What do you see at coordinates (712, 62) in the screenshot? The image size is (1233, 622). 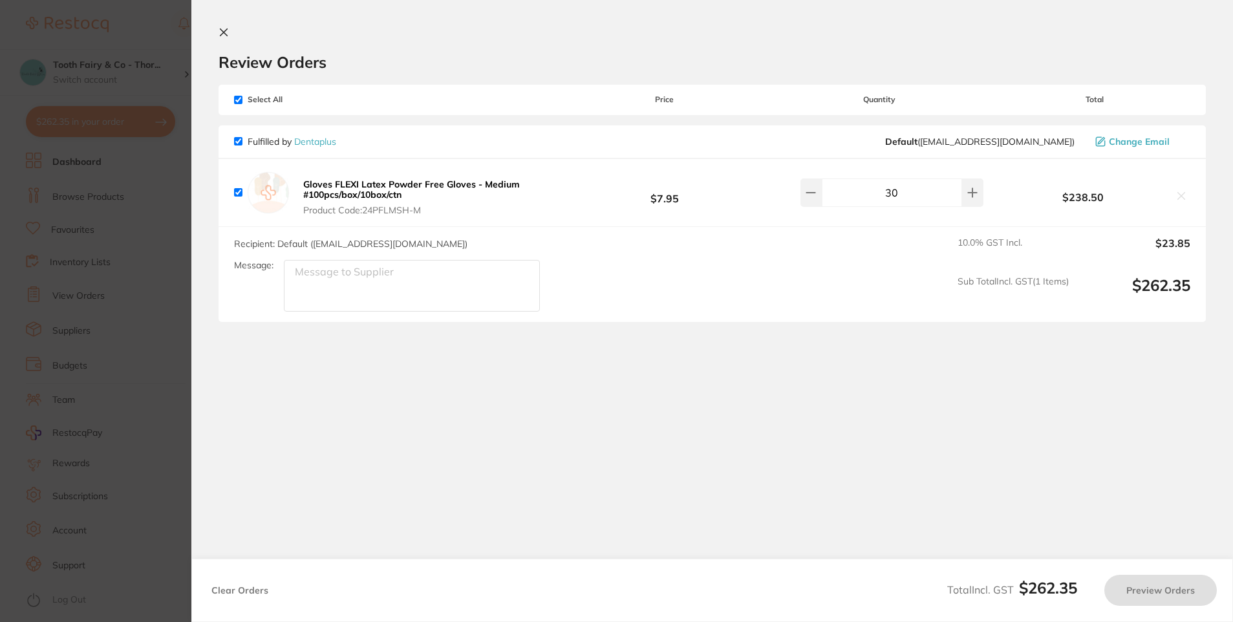 I see `h2: Review Orders` at bounding box center [712, 62].